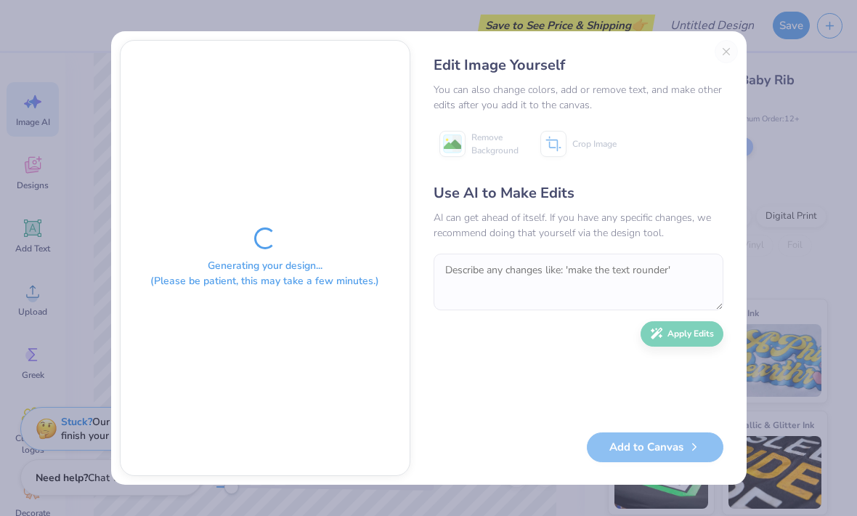  What do you see at coordinates (479, 144) in the screenshot?
I see `button: Remove Background` at bounding box center [479, 144].